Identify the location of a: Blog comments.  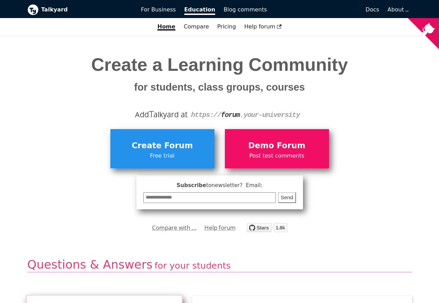
(245, 10).